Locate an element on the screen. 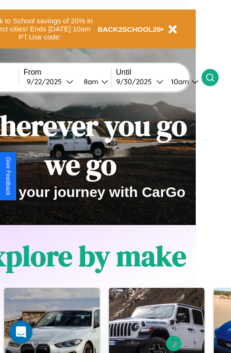 This screenshot has height=353, width=231. div: Give Feedback is located at coordinates (8, 176).